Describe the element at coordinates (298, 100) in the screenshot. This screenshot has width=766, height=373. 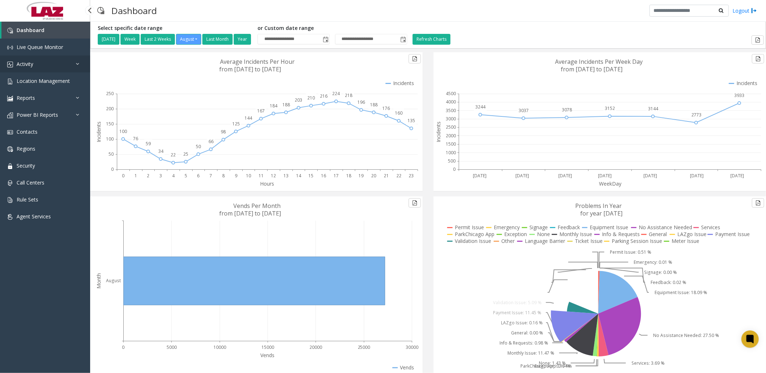
I see `text: 203` at that location.